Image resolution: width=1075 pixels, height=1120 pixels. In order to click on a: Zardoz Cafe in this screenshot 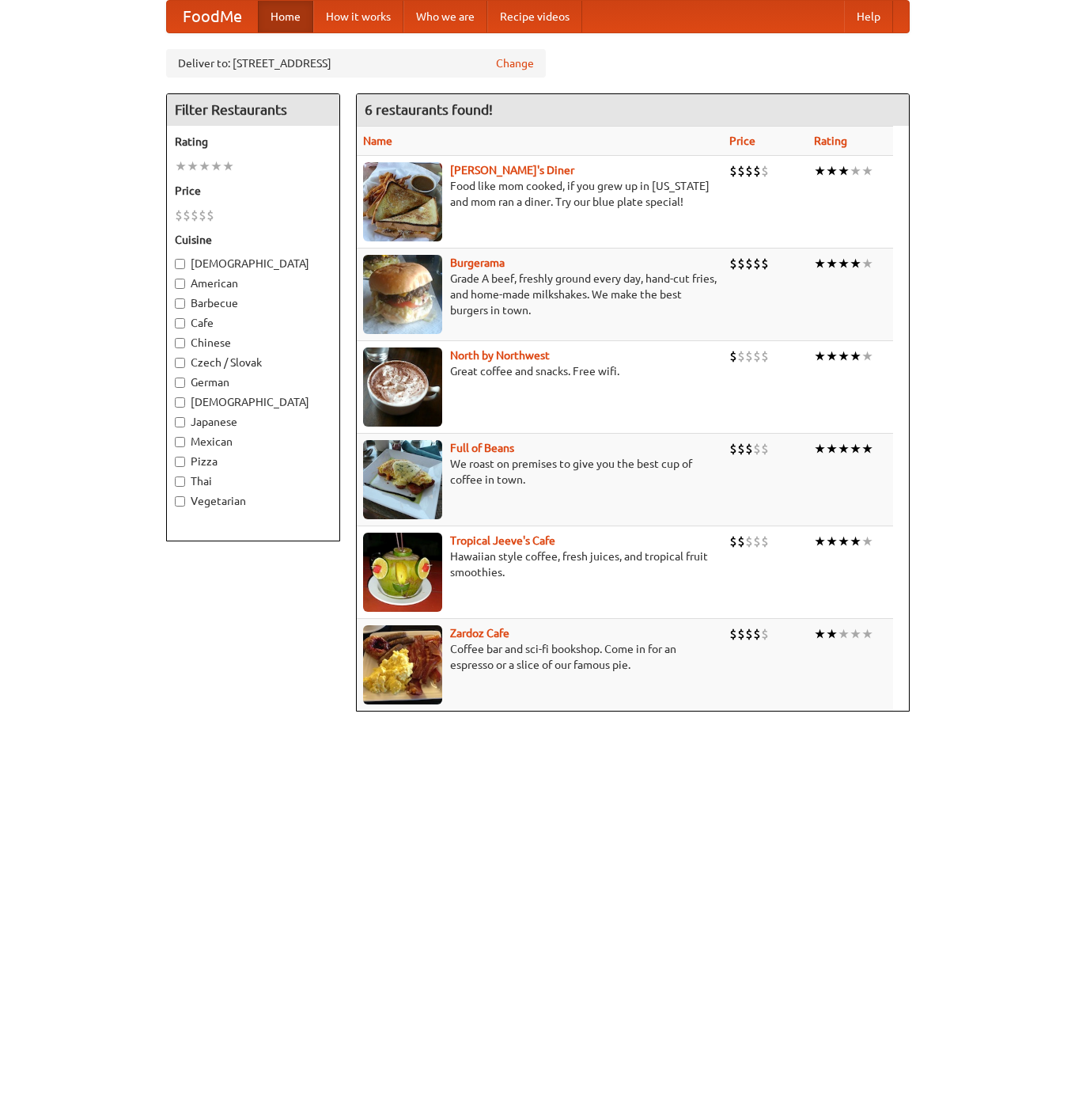, I will do `click(480, 633)`.